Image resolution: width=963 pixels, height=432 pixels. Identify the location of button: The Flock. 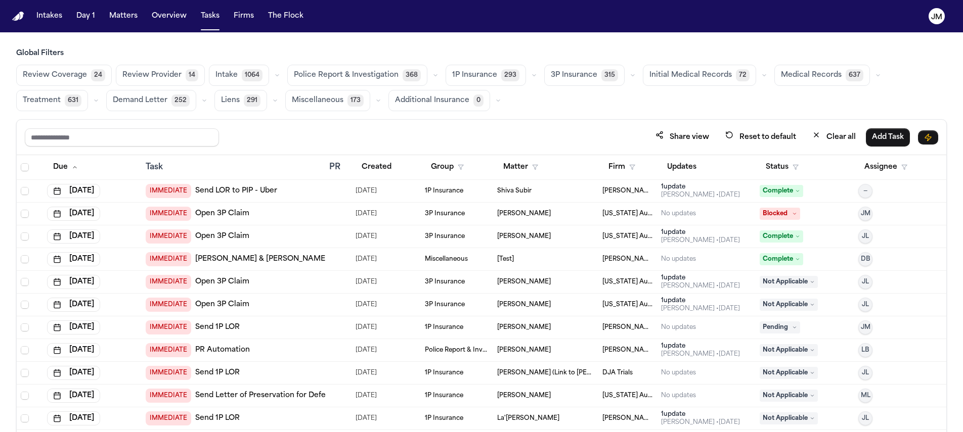
(286, 16).